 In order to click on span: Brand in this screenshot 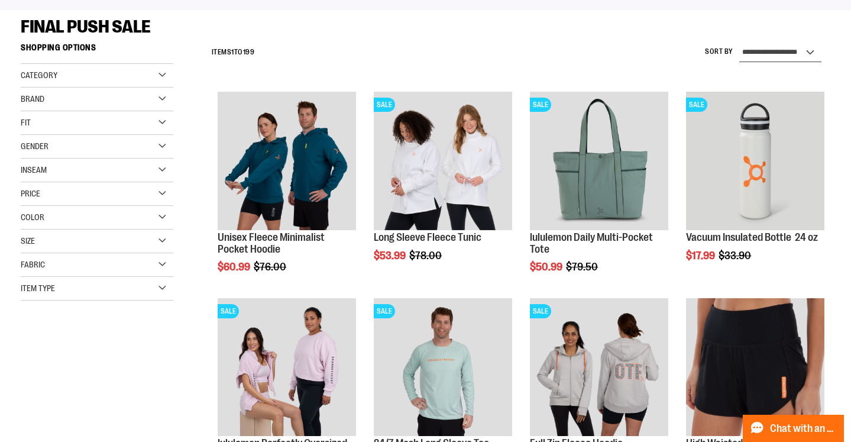, I will do `click(33, 99)`.